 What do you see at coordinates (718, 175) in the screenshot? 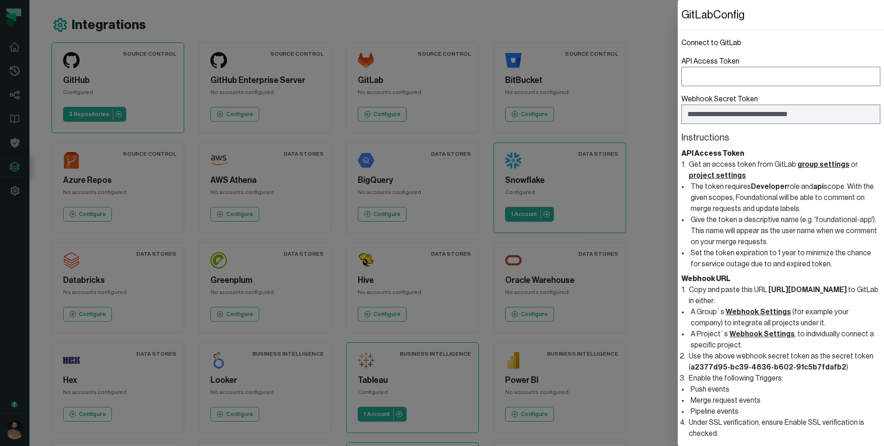
I see `a: project settings` at bounding box center [718, 175].